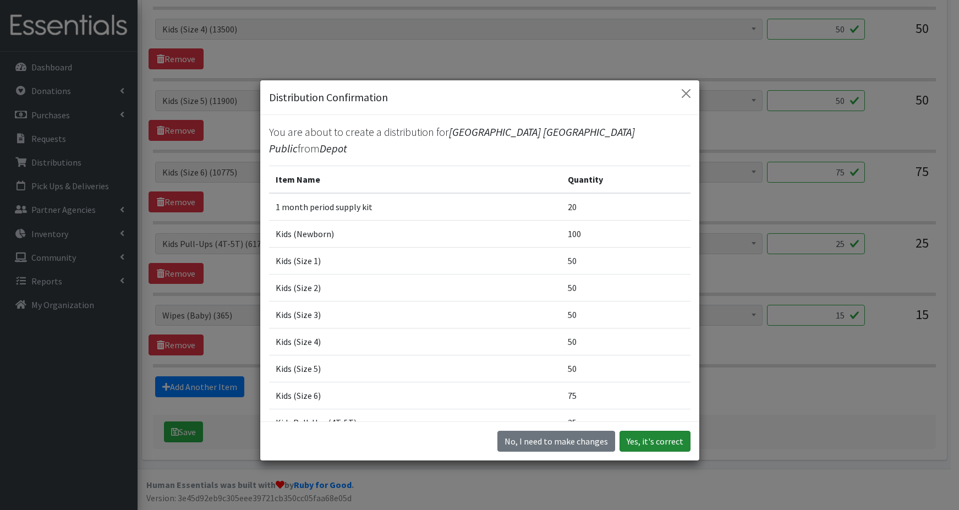 This screenshot has width=959, height=510. Describe the element at coordinates (415, 315) in the screenshot. I see `td: Kids (Size 3)` at that location.